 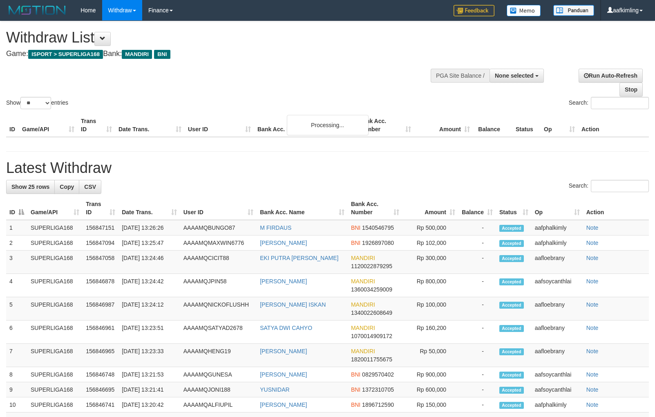 I want to click on td: 156847151, so click(x=101, y=228).